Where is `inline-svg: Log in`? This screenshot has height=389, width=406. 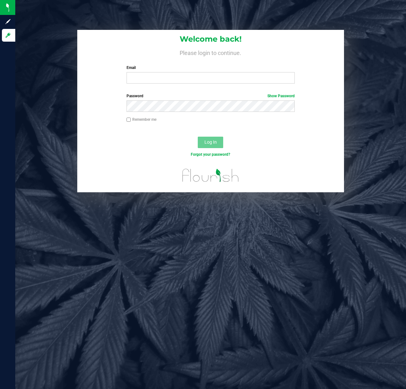
inline-svg: Log in is located at coordinates (8, 35).